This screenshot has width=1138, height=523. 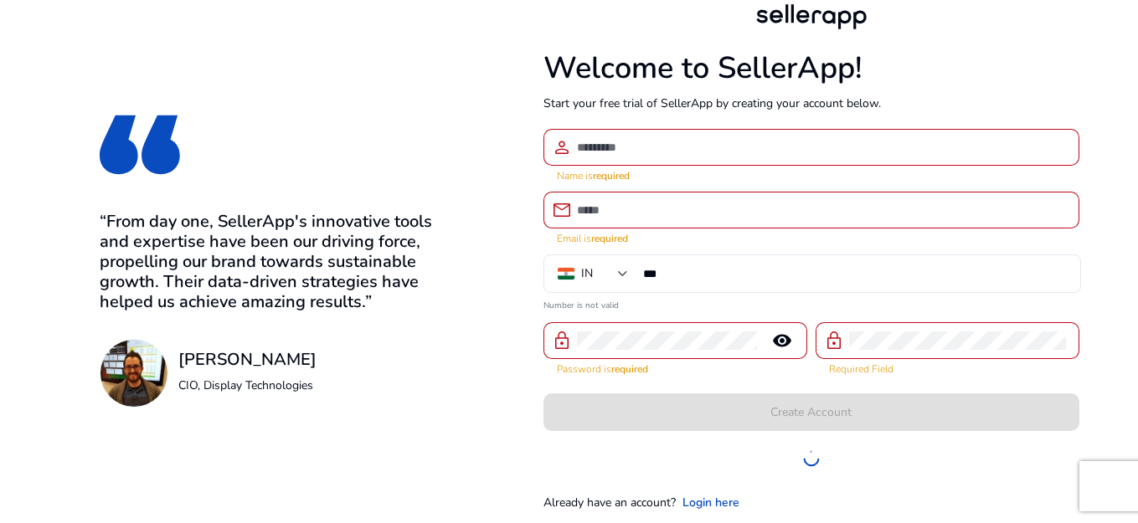 I want to click on a: Login here, so click(x=711, y=502).